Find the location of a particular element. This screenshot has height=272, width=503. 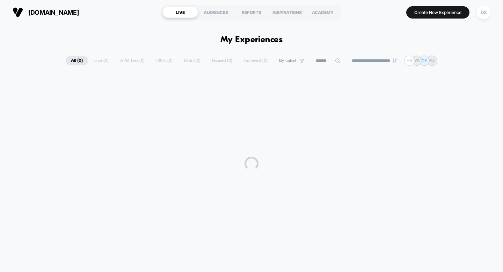

div: REPORTS is located at coordinates (251, 12).